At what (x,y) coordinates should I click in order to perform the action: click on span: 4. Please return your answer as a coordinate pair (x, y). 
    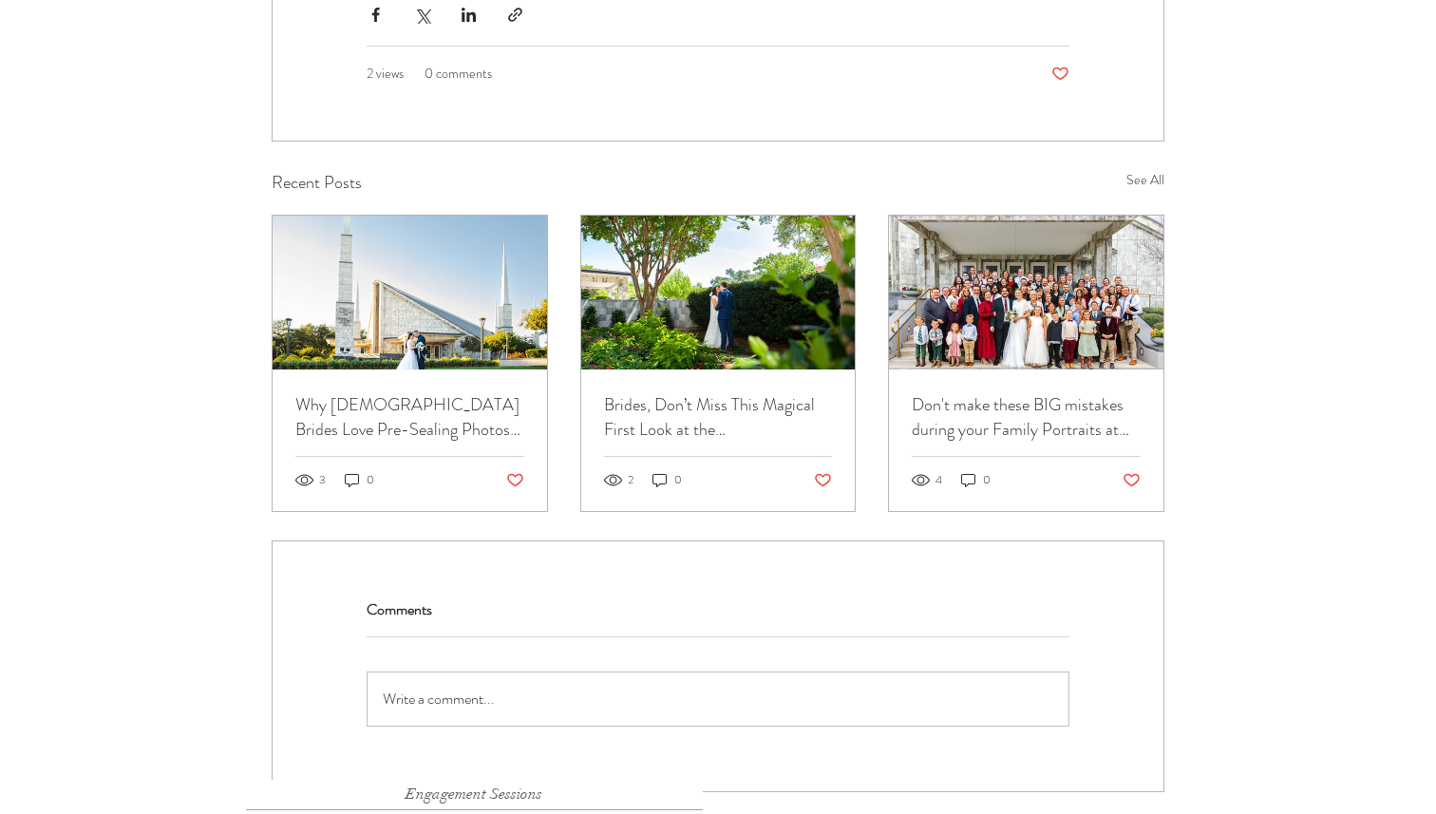
    Looking at the image, I should click on (938, 480).